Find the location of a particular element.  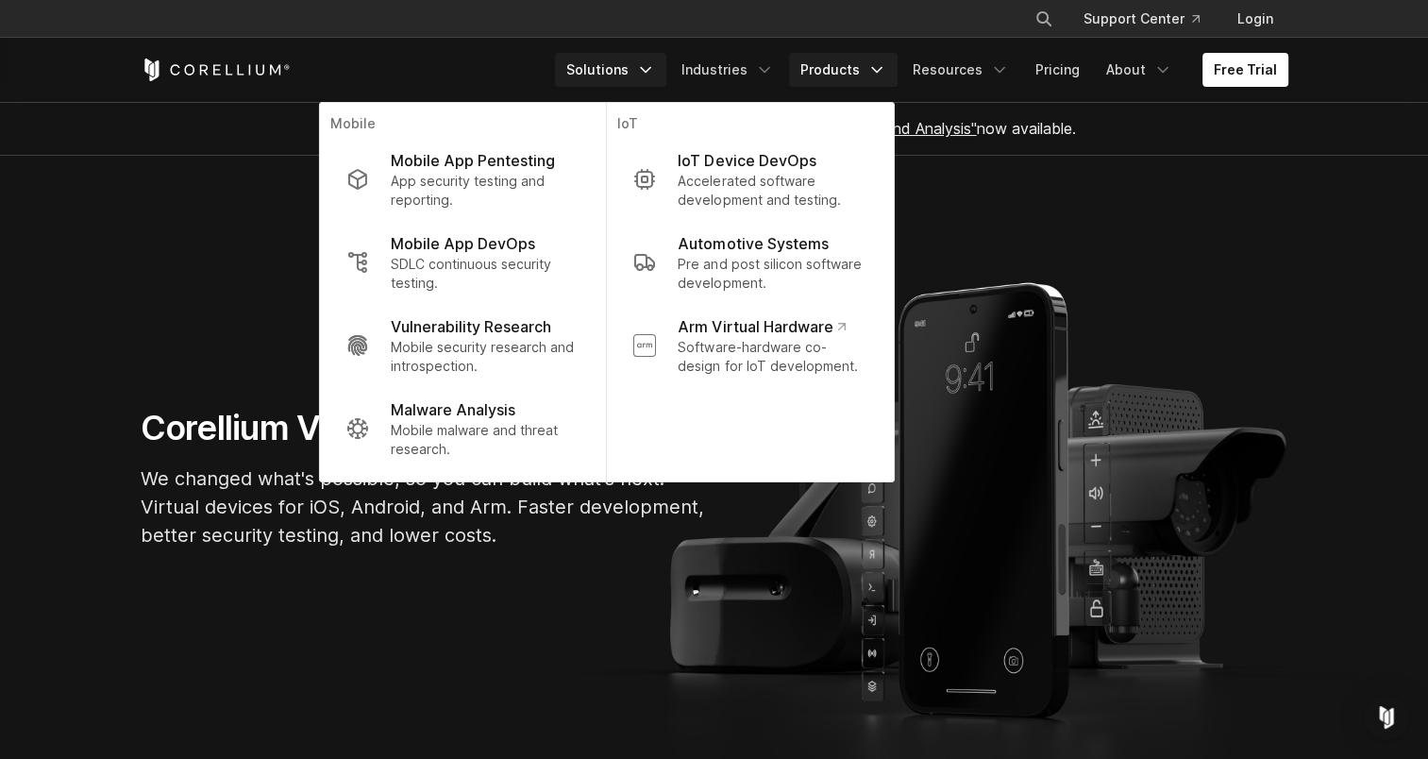

p: Mobile malware and threat research. is located at coordinates (484, 440).